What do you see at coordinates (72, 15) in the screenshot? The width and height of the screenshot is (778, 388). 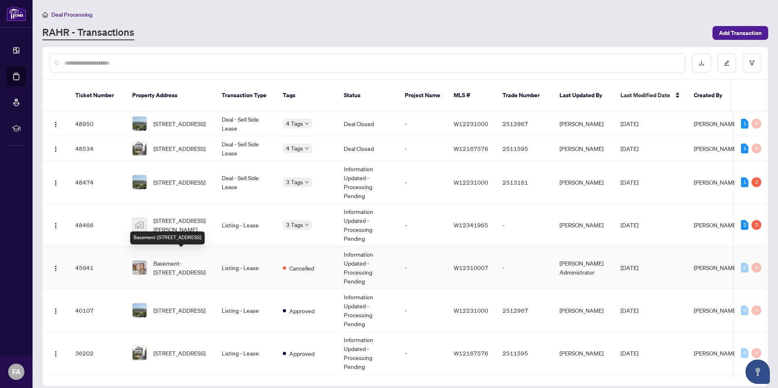 I see `span: Deal Processing` at bounding box center [72, 15].